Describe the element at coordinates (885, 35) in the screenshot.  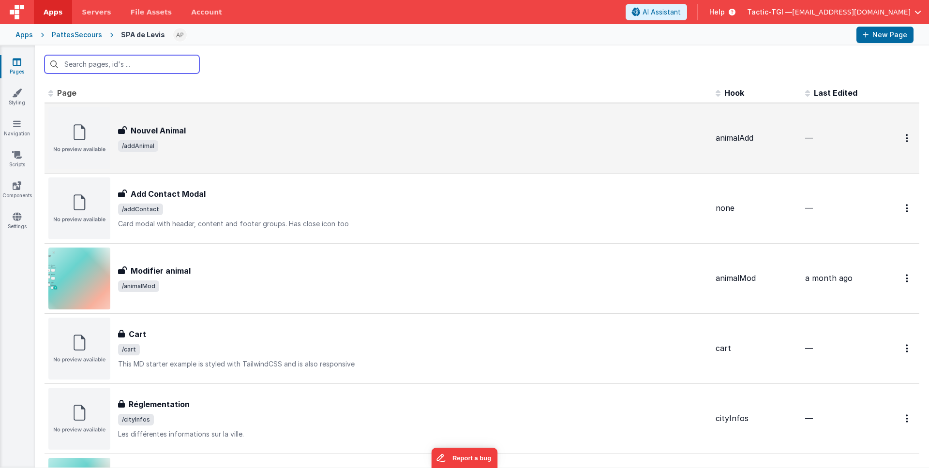
I see `button: New Page` at that location.